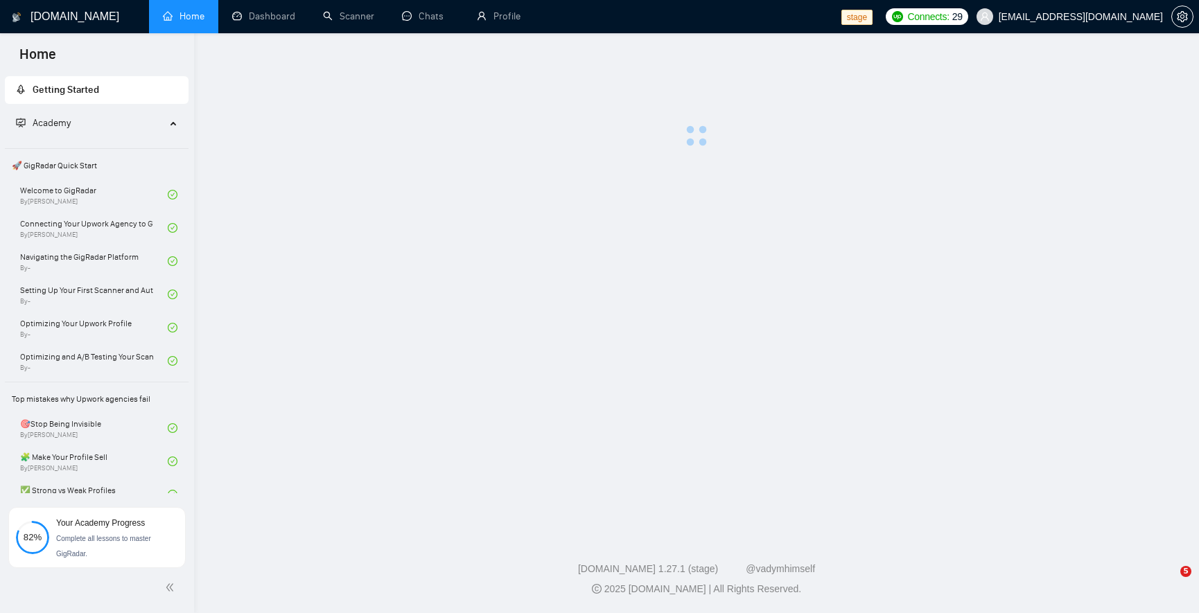 This screenshot has width=1199, height=613. What do you see at coordinates (21, 89) in the screenshot?
I see `span: rocket` at bounding box center [21, 89].